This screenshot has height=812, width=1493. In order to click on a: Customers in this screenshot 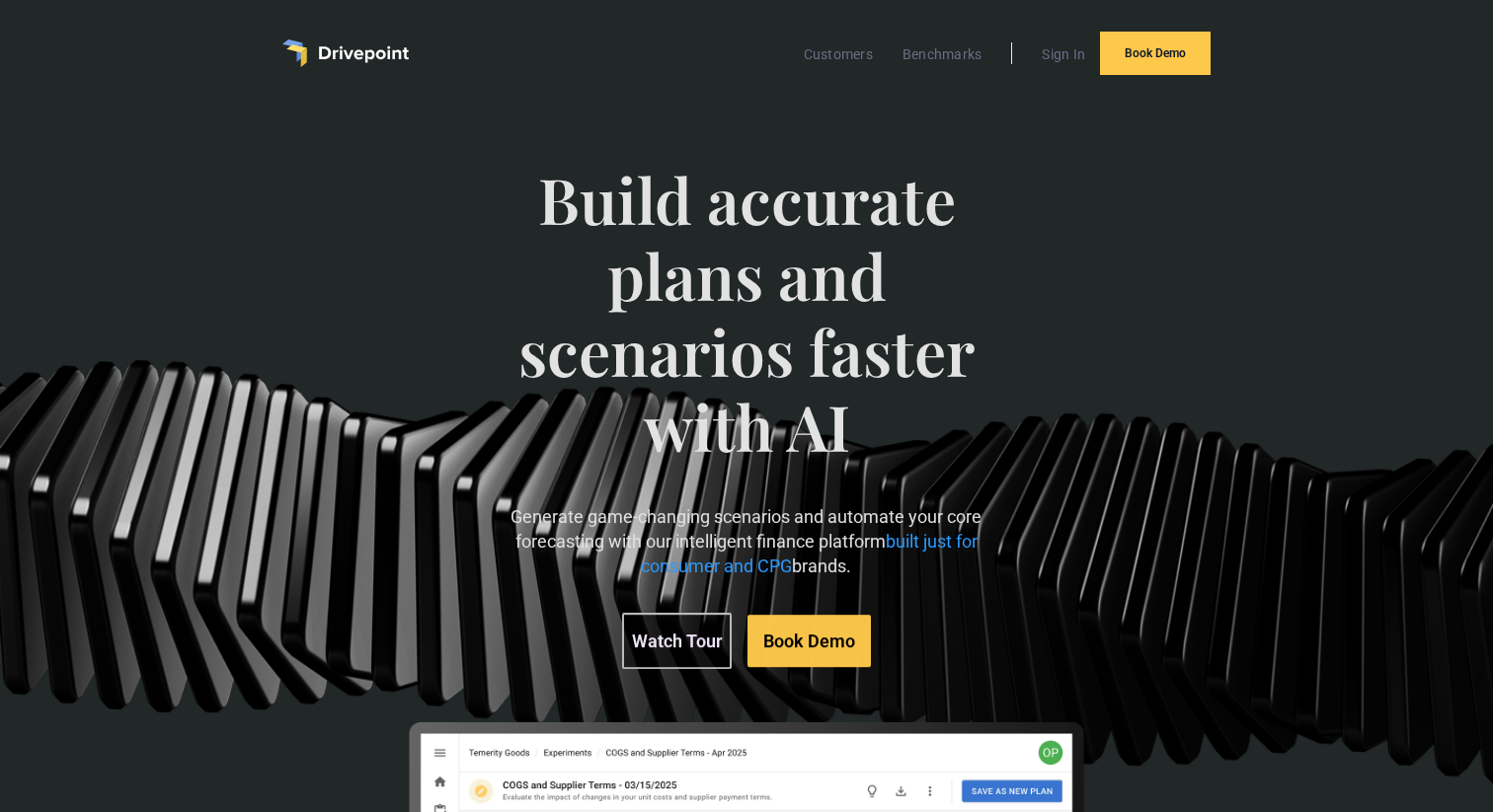, I will do `click(838, 55)`.